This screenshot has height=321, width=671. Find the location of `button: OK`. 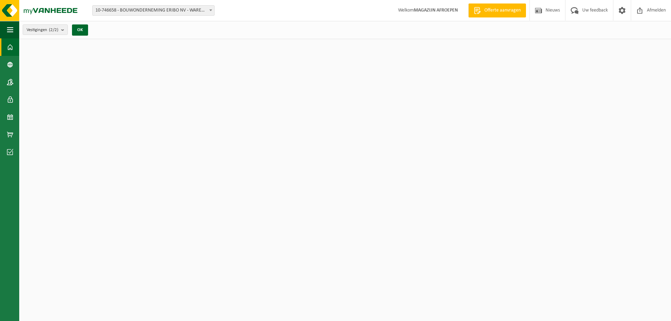

button: OK is located at coordinates (80, 30).